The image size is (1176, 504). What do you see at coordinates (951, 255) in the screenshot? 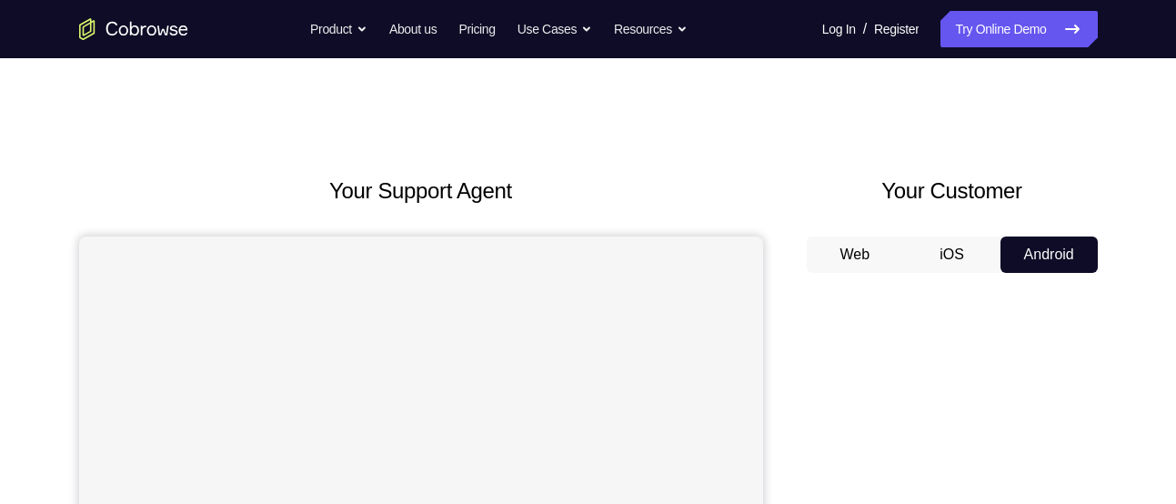
I see `button: iOS` at bounding box center [951, 255].